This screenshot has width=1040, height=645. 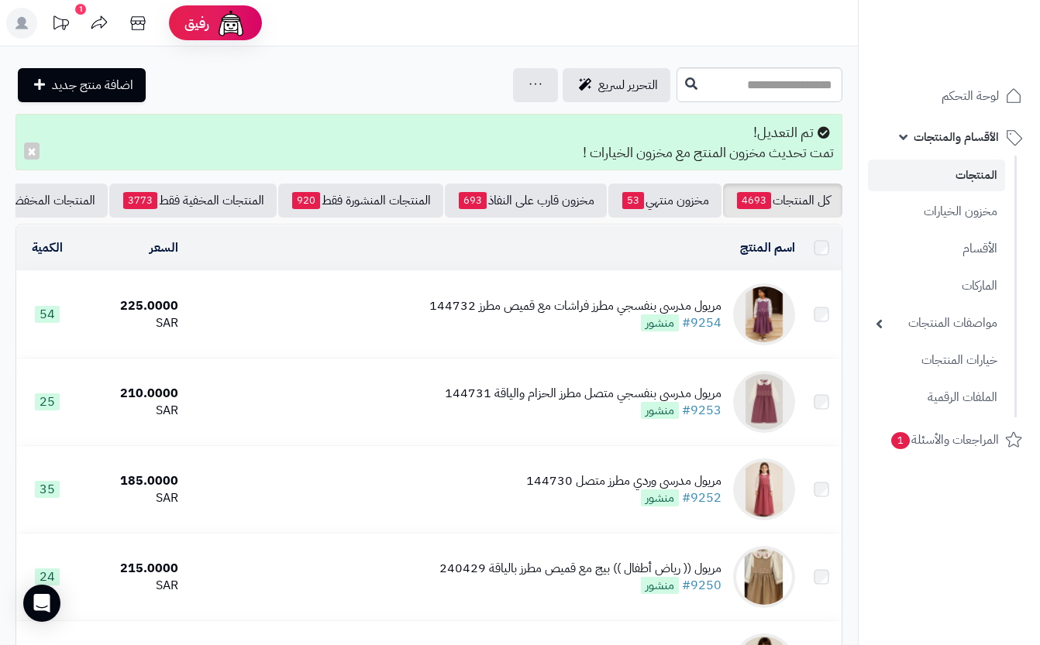 What do you see at coordinates (701, 323) in the screenshot?
I see `a: #9254` at bounding box center [701, 323].